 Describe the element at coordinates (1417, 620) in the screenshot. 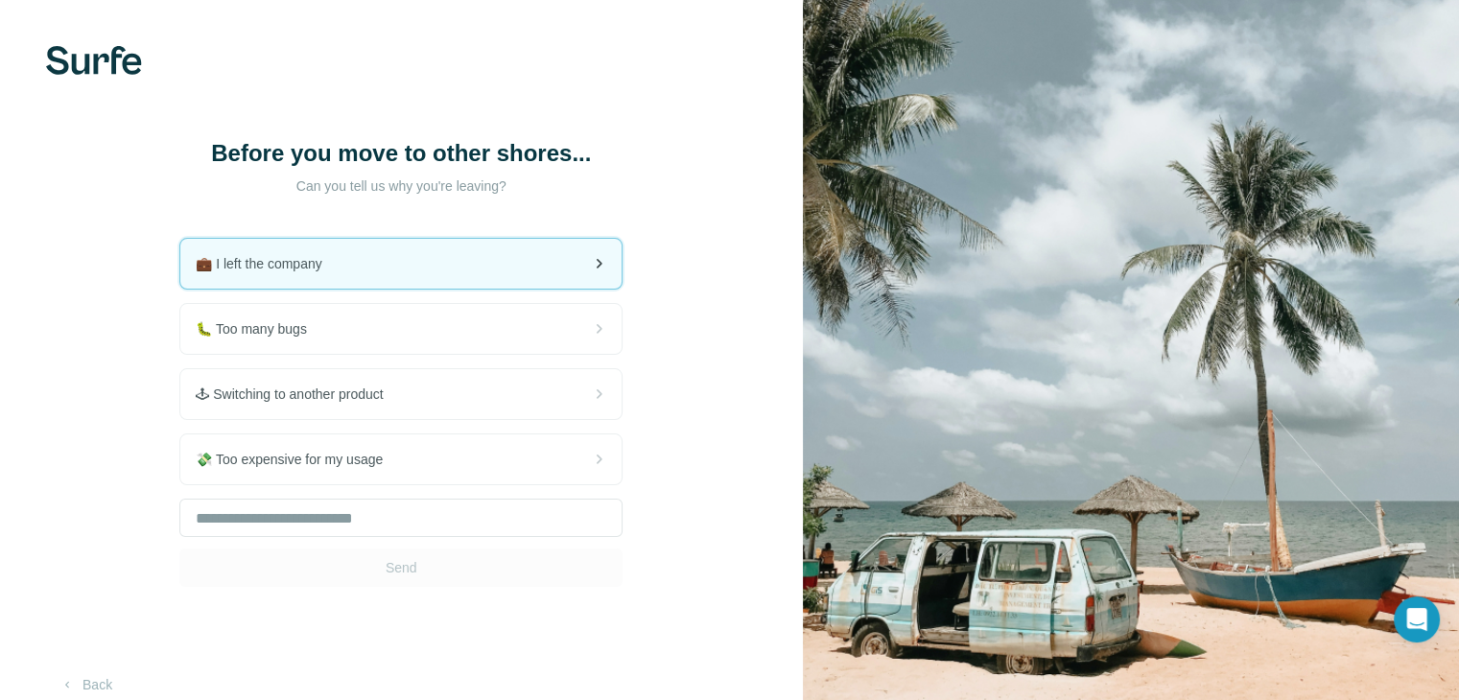

I see `div: Open Intercom Messenger` at that location.